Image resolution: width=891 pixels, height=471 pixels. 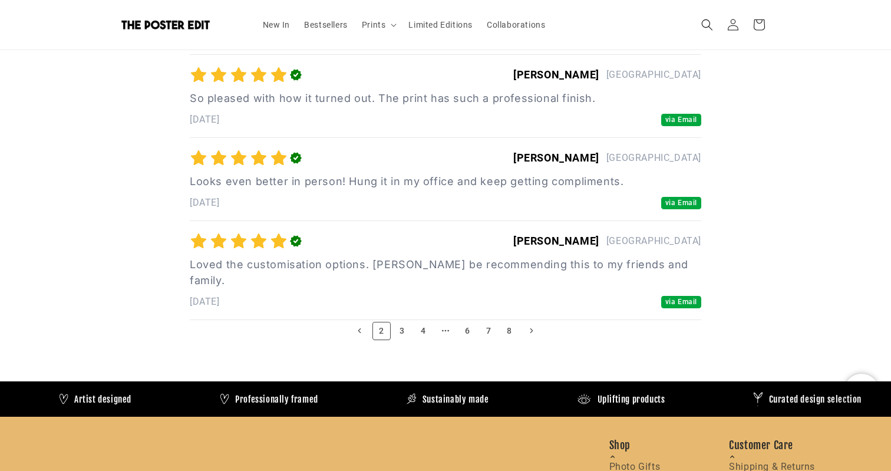 I want to click on a: Go to next page, so click(x=531, y=330).